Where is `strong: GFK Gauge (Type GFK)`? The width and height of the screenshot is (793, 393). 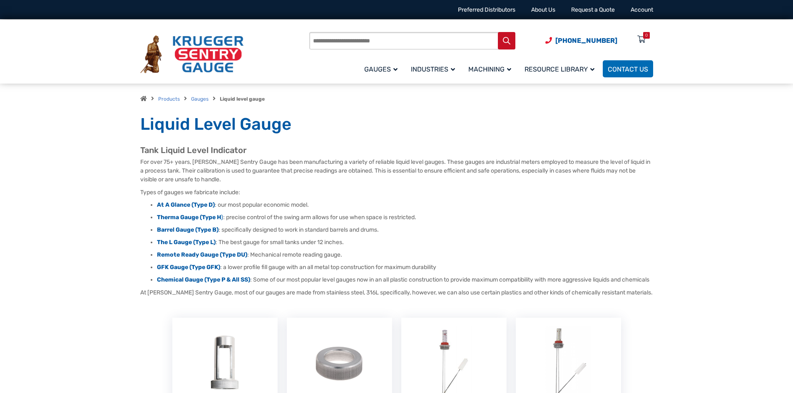 strong: GFK Gauge (Type GFK) is located at coordinates (189, 267).